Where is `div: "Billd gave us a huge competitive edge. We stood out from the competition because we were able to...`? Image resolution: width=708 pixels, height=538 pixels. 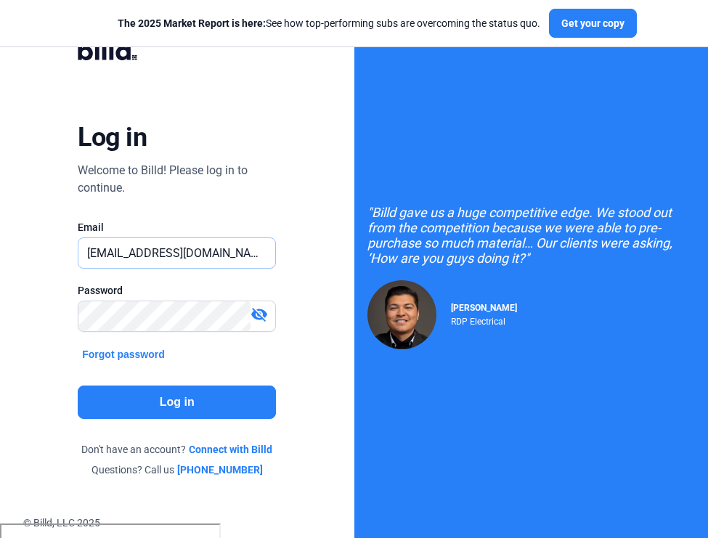
div: "Billd gave us a huge competitive edge. We stood out from the competition because we were able to... is located at coordinates (531, 235).